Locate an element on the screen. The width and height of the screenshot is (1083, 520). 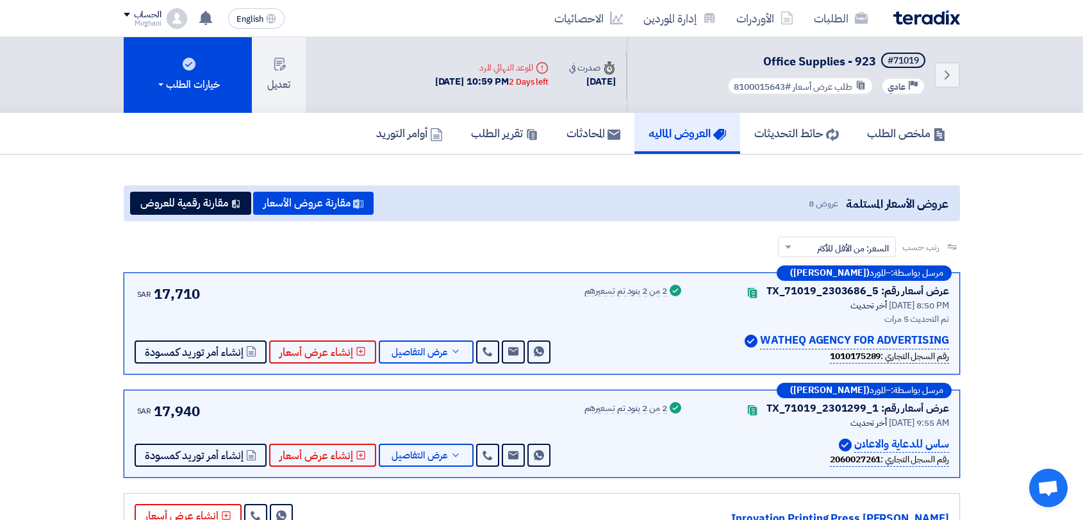
h5: ملخص الطلب is located at coordinates (906, 133).